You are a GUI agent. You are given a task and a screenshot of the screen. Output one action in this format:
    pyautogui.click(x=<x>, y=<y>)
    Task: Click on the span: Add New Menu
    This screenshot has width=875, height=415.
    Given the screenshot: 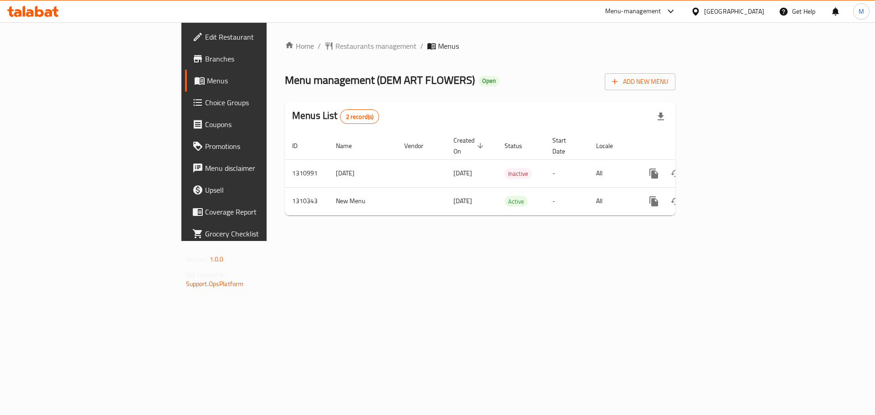 What is the action you would take?
    pyautogui.click(x=640, y=82)
    